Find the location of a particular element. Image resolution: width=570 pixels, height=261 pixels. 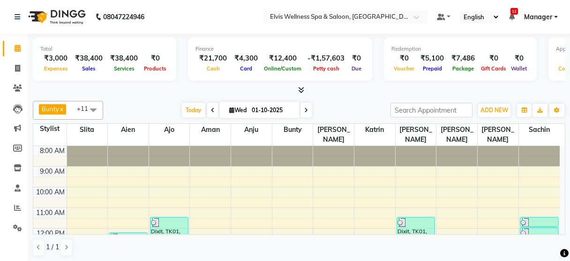

div: ₹3,000 is located at coordinates (56, 58).